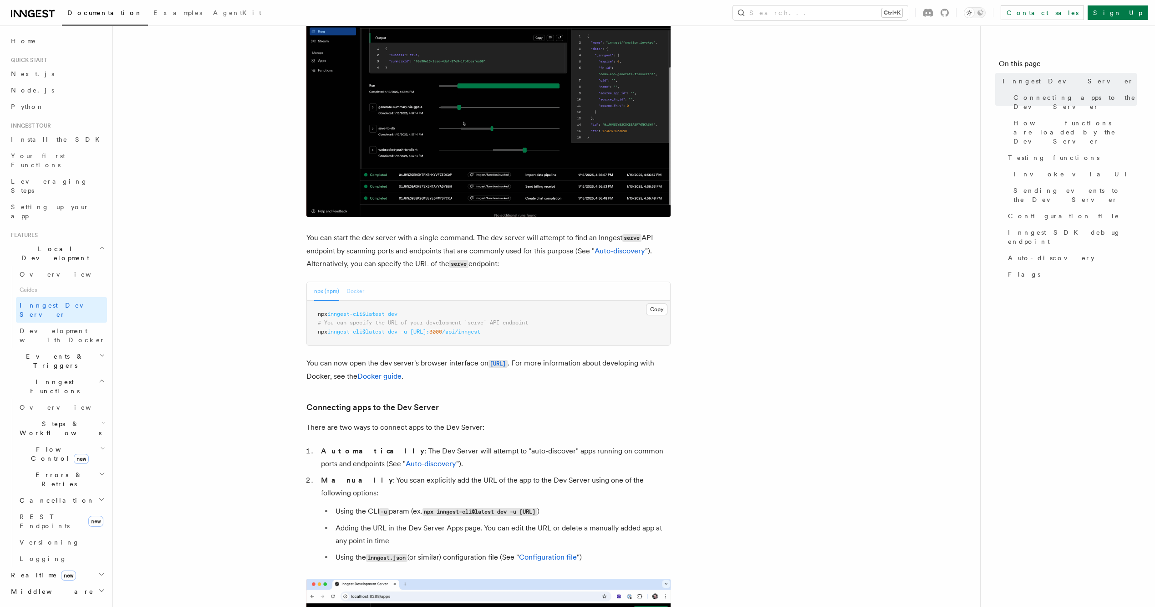  Describe the element at coordinates (57, 361) in the screenshot. I see `button: Events & Triggers` at that location.